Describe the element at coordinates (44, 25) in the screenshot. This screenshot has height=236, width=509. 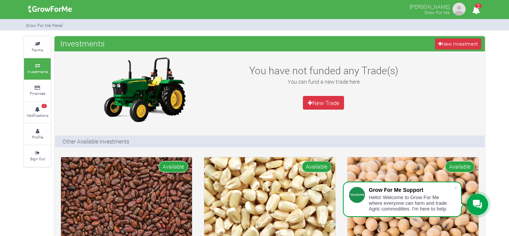
I see `small: Grow For Me Panel` at that location.